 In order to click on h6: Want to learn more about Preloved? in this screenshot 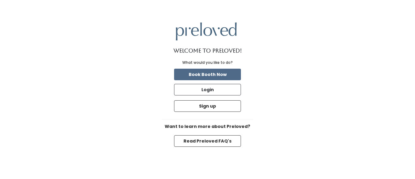, I will do `click(207, 127)`.